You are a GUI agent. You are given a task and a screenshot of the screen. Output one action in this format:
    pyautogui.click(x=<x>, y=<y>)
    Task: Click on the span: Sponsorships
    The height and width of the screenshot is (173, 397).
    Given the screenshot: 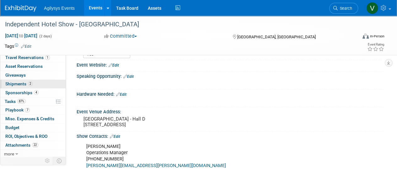 What is the action you would take?
    pyautogui.click(x=22, y=93)
    